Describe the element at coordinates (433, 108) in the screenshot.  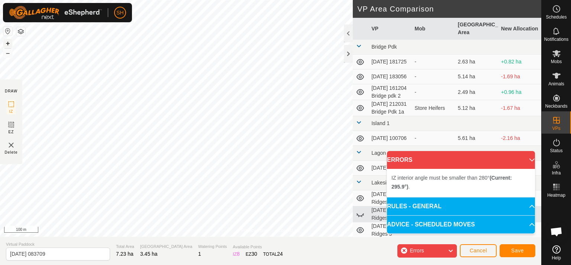
I see `div: Store Heifers` at that location.